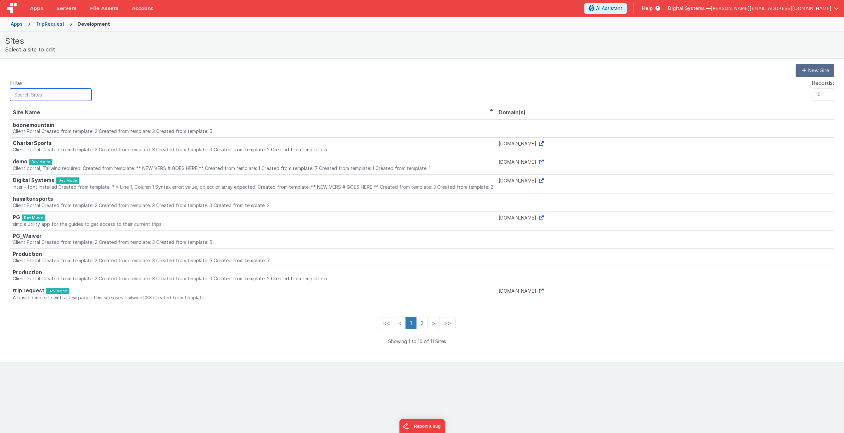  Describe the element at coordinates (253, 298) in the screenshot. I see `p: A basic demo site with a few pages This site uses TailwindCSS Created from template: -` at that location.